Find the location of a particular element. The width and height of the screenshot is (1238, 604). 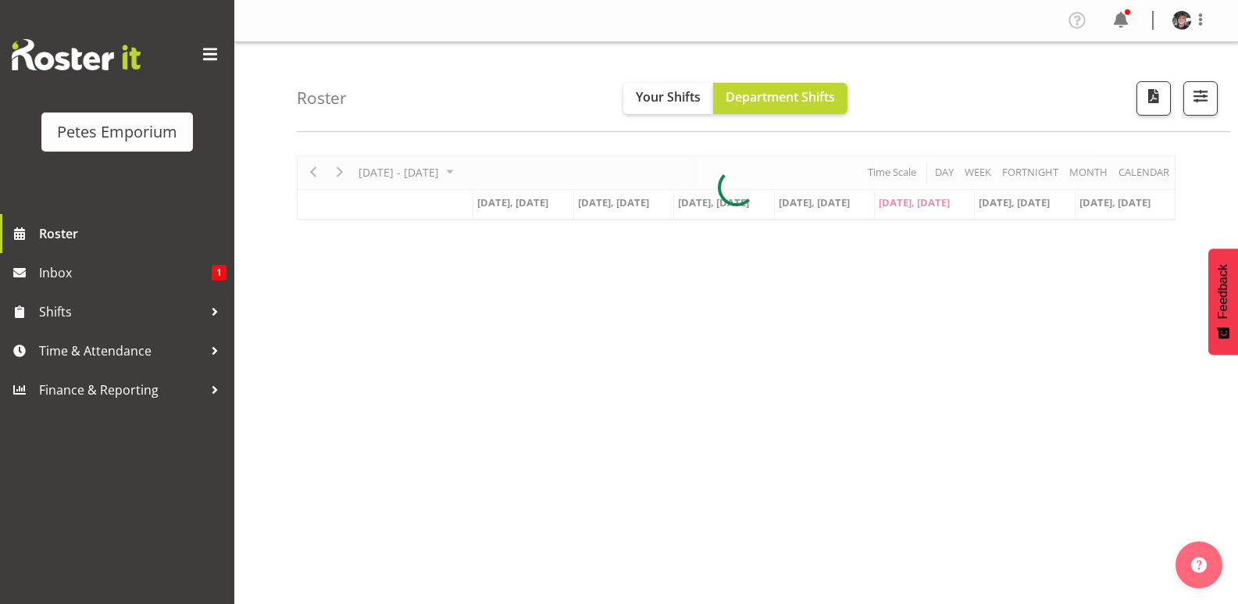

span: Shifts is located at coordinates (121, 312).